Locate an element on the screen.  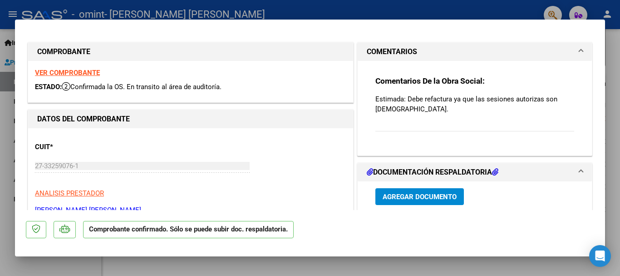
p: CUIT is located at coordinates (82, 147).